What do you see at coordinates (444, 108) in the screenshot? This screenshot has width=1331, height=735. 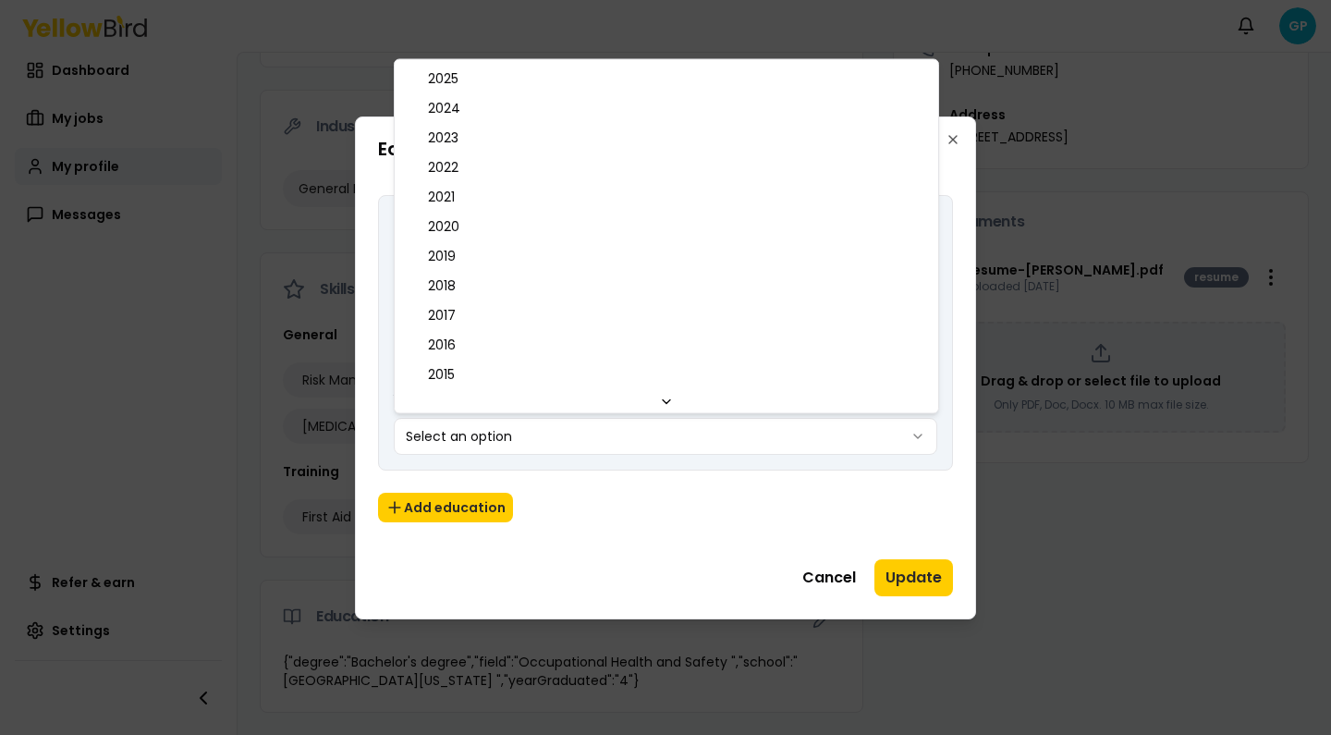 I see `span: 2024` at bounding box center [444, 108].